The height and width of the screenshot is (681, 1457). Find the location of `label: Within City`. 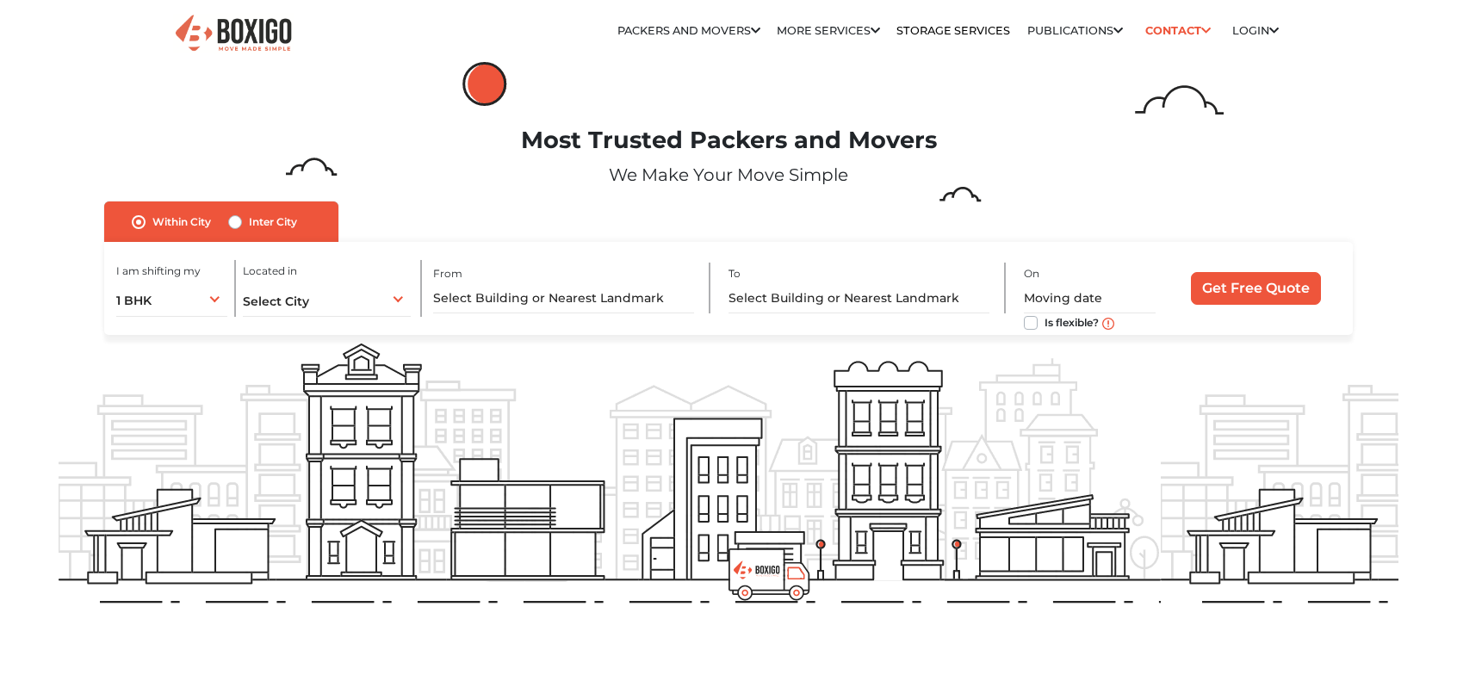

label: Within City is located at coordinates (182, 222).